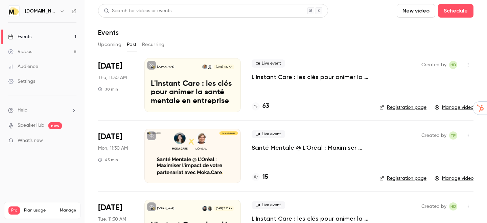  What do you see at coordinates (260, 106) in the screenshot?
I see `a: 63` at bounding box center [260, 106].